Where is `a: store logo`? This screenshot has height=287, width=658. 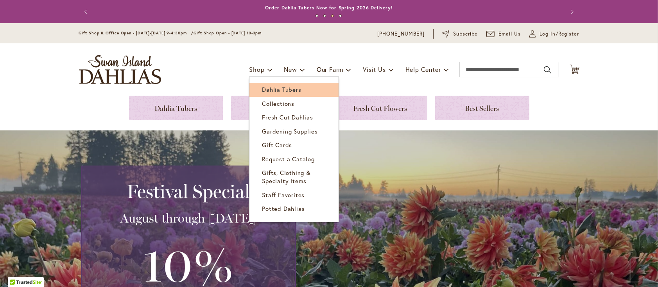 a: store logo is located at coordinates (120, 70).